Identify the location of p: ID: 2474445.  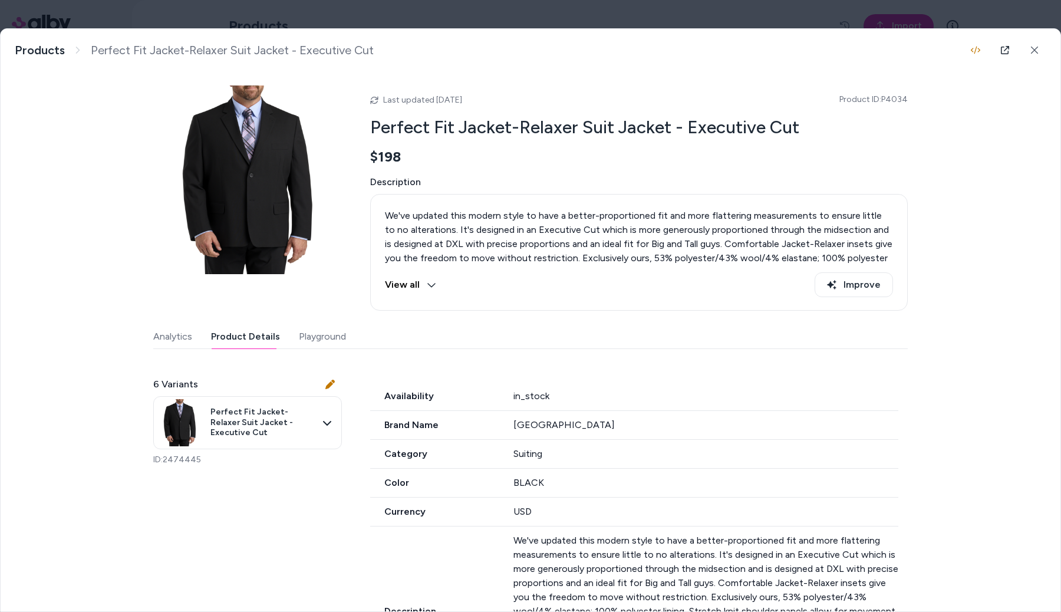
(248, 460).